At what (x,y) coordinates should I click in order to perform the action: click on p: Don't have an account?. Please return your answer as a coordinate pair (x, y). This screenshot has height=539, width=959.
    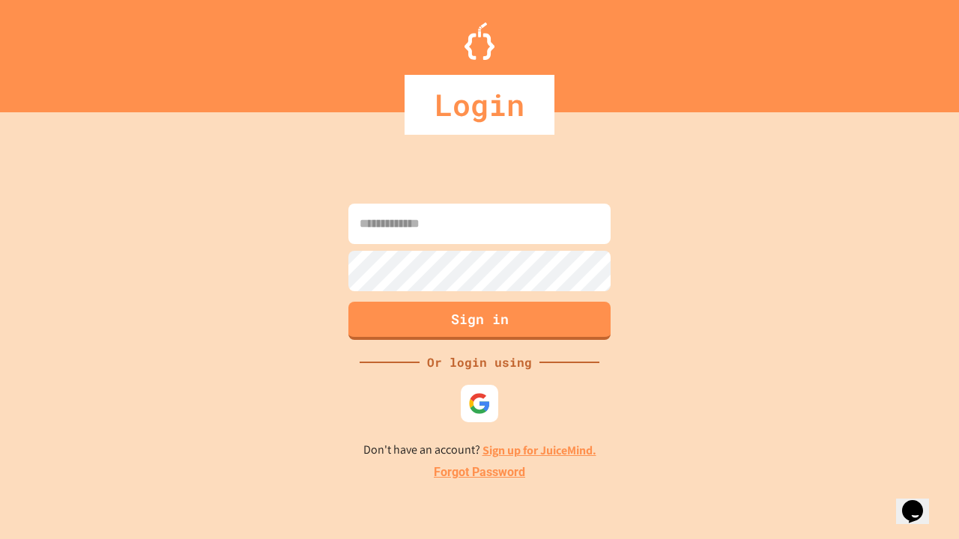
    Looking at the image, I should click on (480, 450).